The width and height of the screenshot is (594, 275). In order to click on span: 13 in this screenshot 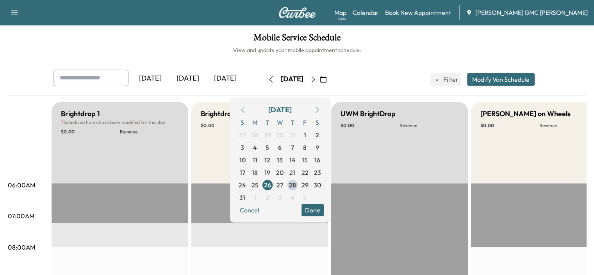, I will do `click(280, 160)`.